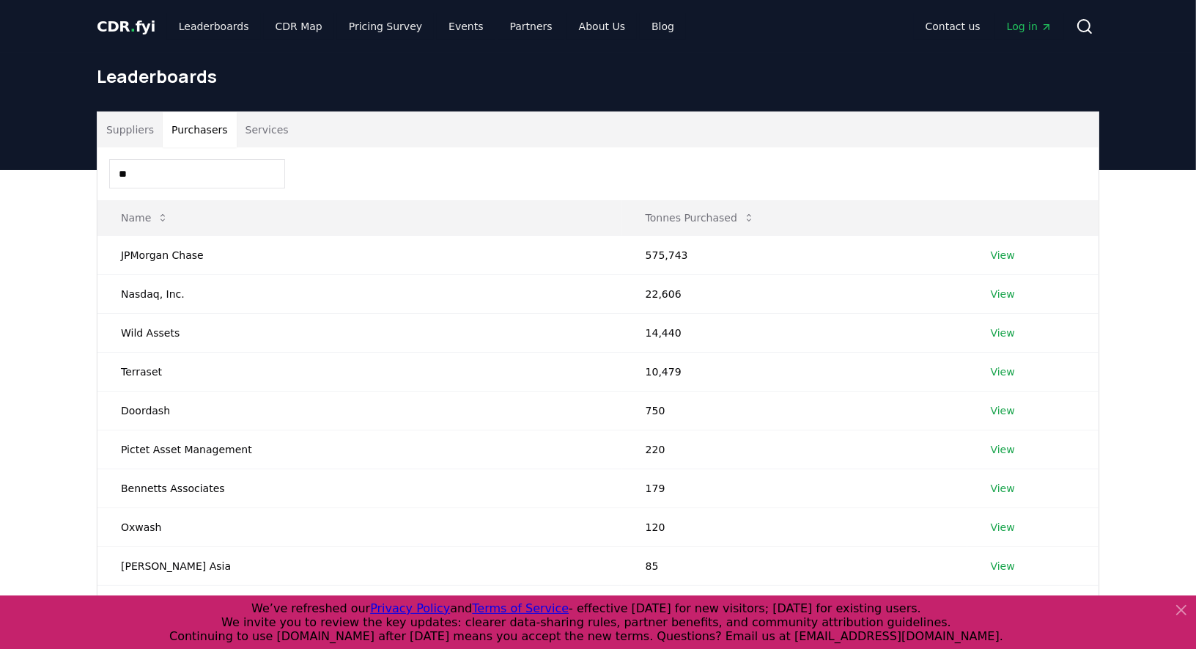 Image resolution: width=1196 pixels, height=649 pixels. I want to click on a: CDR.fyi, so click(126, 26).